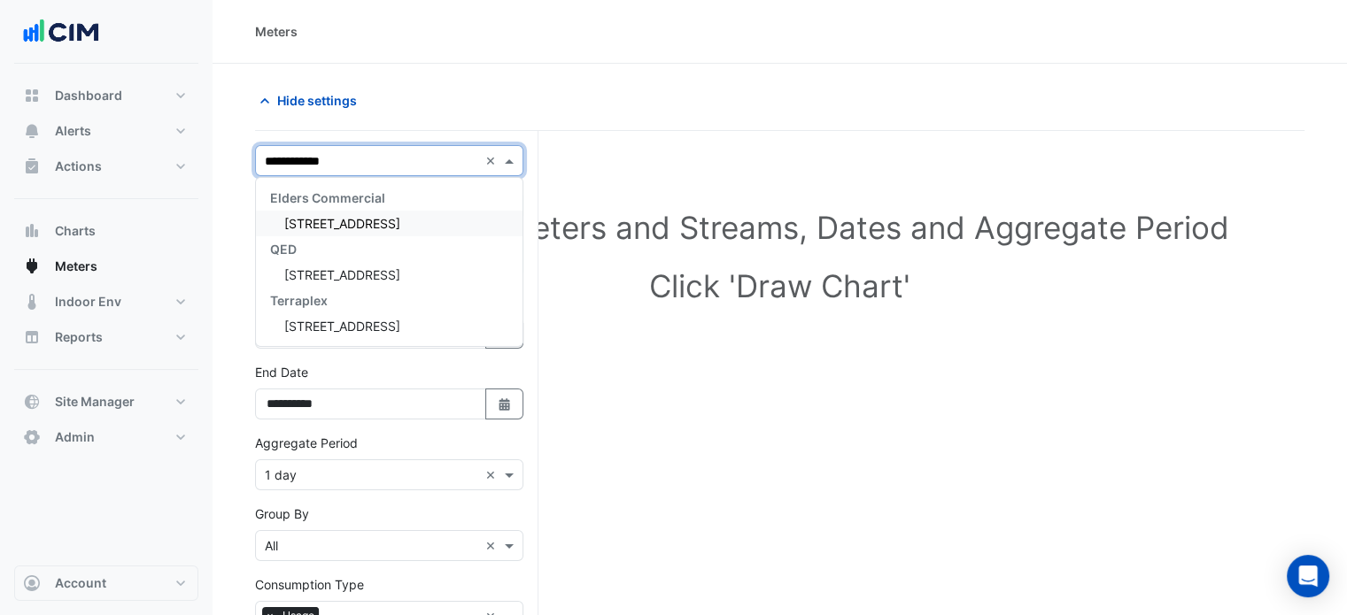  Describe the element at coordinates (106, 96) in the screenshot. I see `button: Dashboard` at that location.